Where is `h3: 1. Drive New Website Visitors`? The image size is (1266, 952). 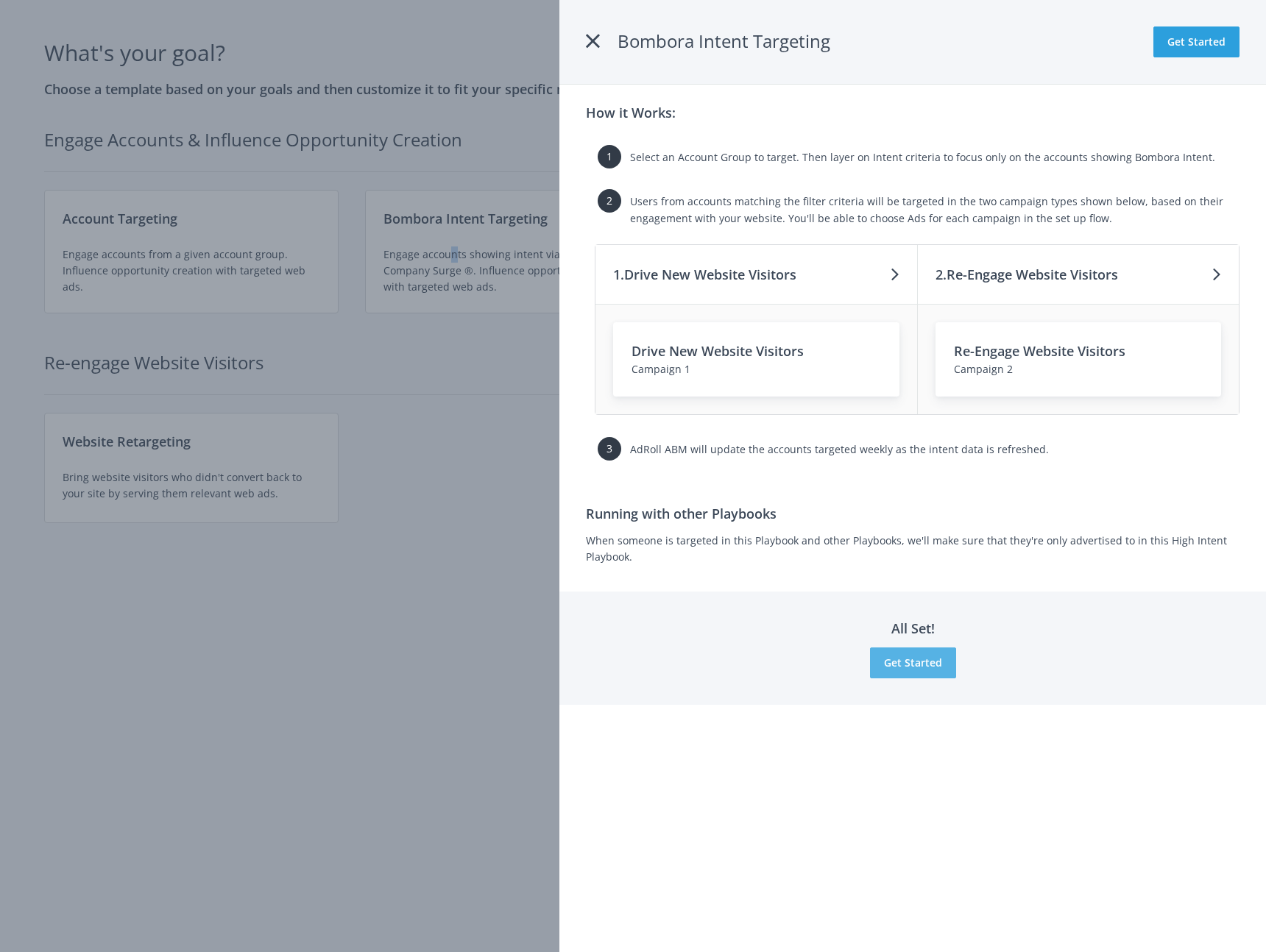 h3: 1. Drive New Website Visitors is located at coordinates (704, 275).